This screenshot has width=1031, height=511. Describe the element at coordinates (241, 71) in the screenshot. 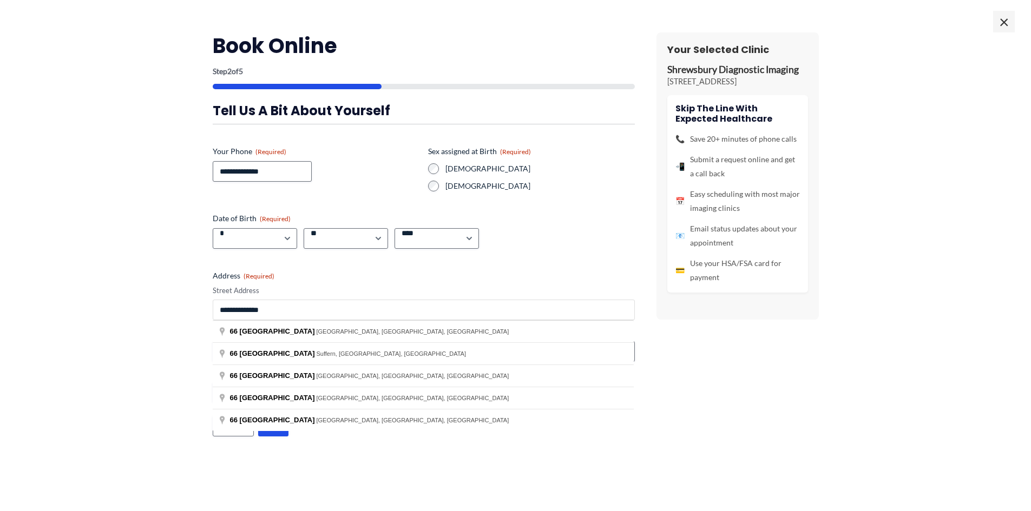

I see `span: 5` at that location.